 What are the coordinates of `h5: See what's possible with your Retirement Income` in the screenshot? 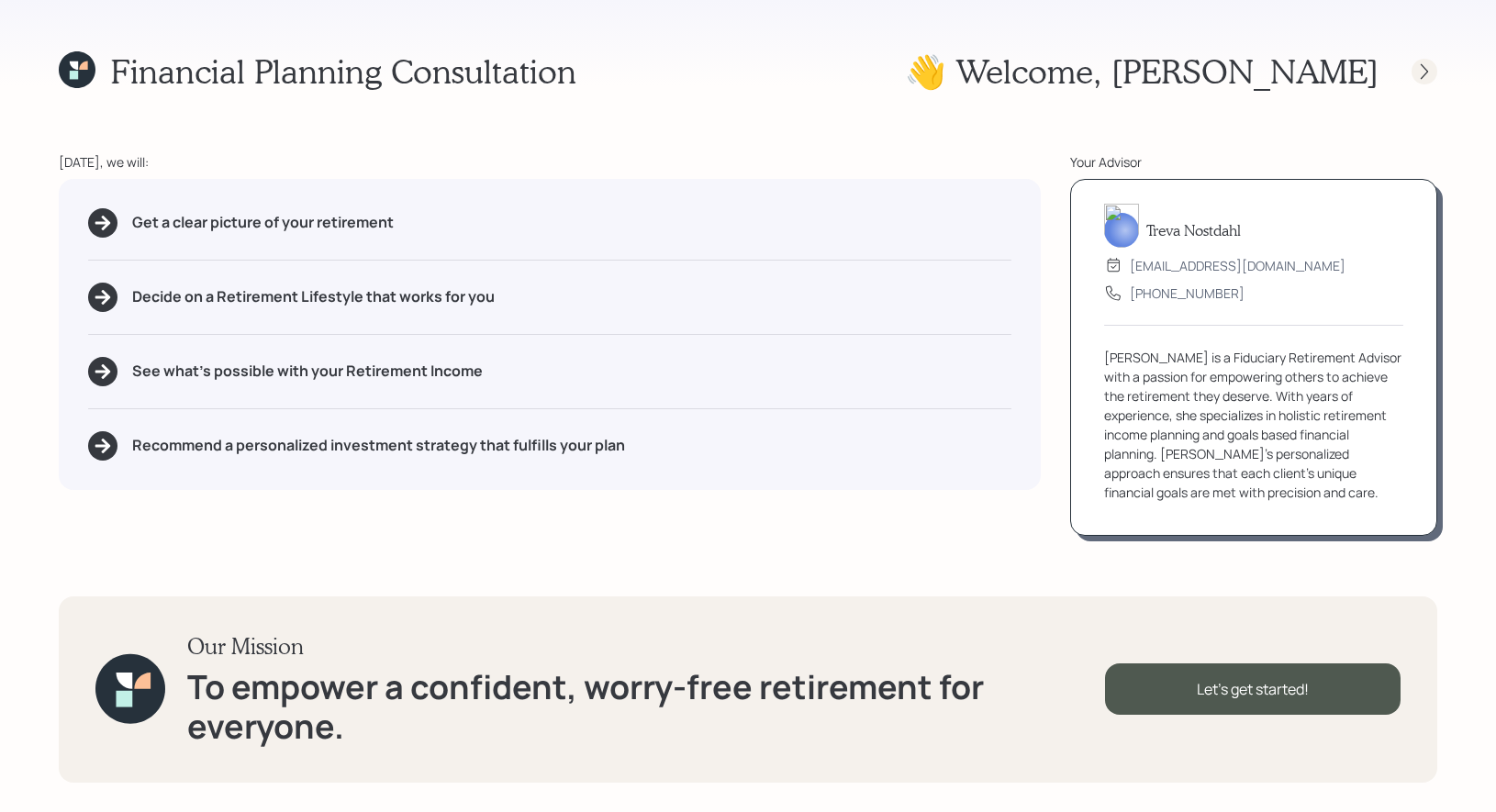 It's located at (307, 371).